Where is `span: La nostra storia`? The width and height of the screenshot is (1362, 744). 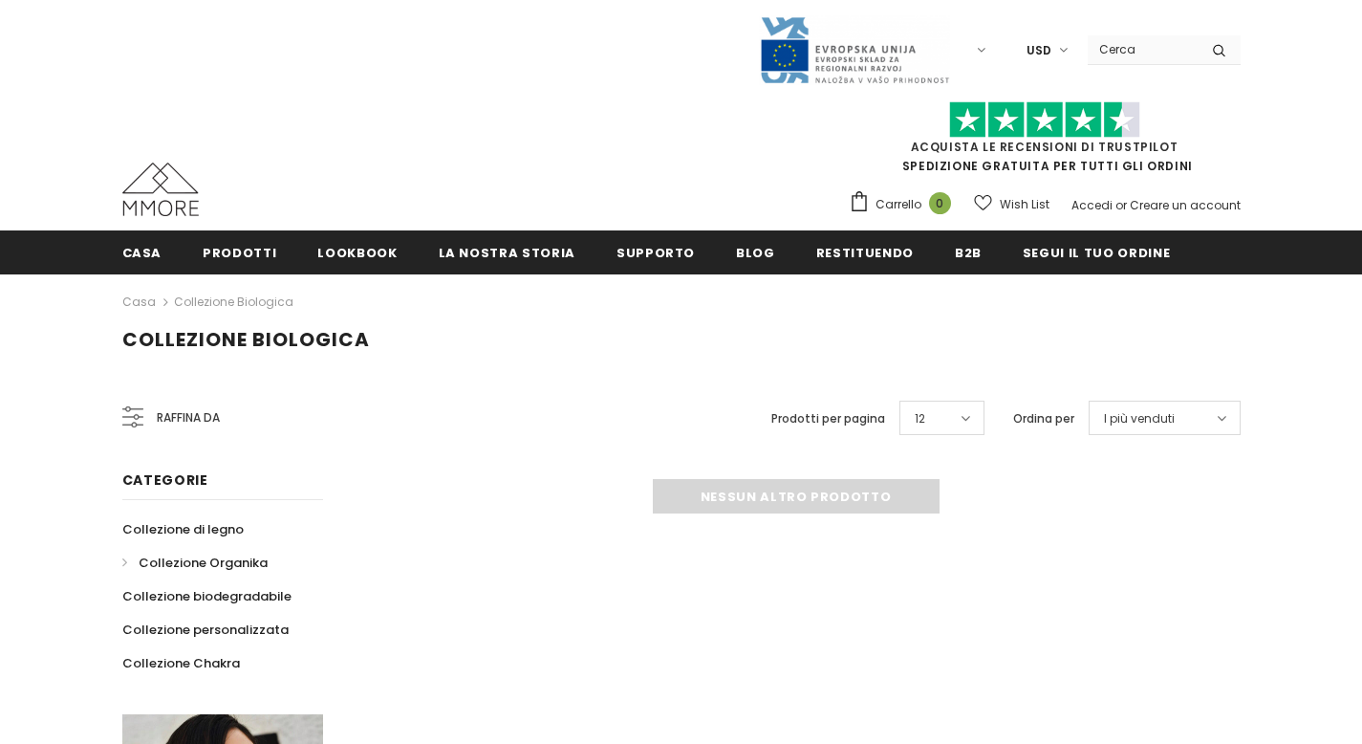
span: La nostra storia is located at coordinates (507, 252).